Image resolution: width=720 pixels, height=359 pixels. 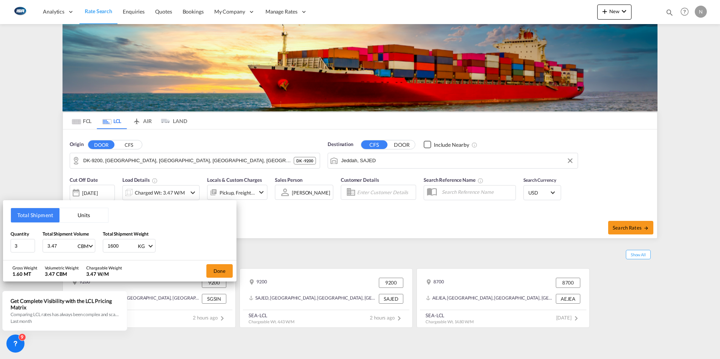 What do you see at coordinates (104, 274) in the screenshot?
I see `div: 3.47 W/M` at bounding box center [104, 274].